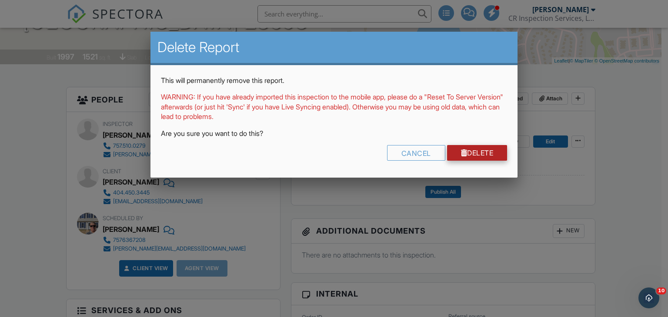 This screenshot has width=668, height=317. What do you see at coordinates (661, 291) in the screenshot?
I see `span: 10` at bounding box center [661, 291].